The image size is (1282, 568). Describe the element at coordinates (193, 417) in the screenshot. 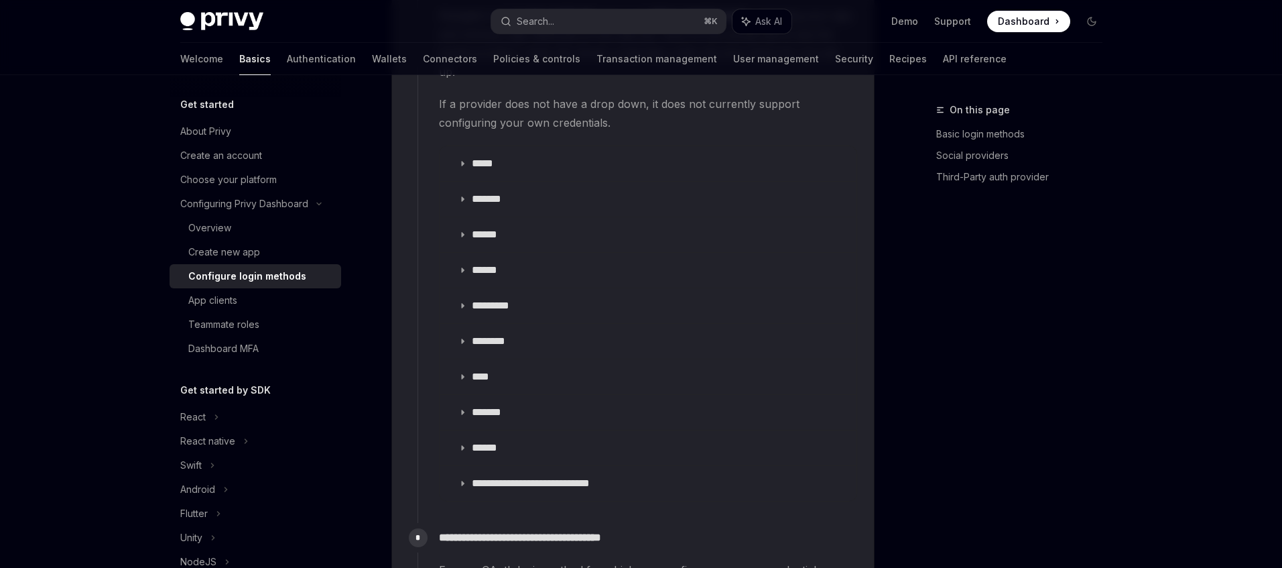

I see `div: React` at that location.